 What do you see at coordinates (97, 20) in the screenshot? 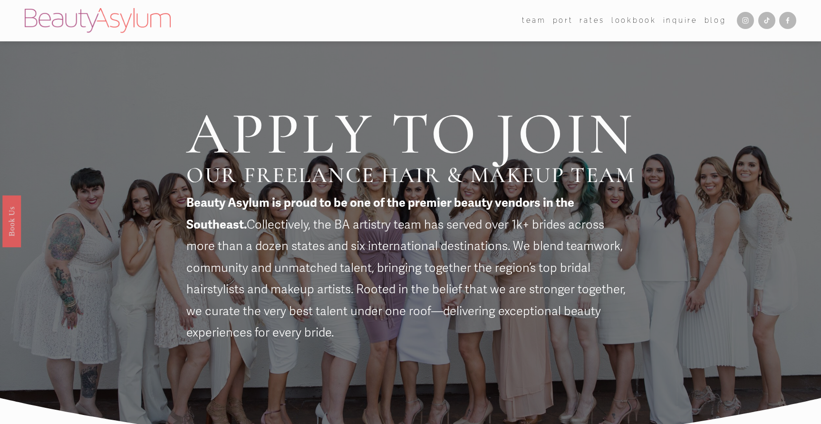
I see `img: Beauty Asylum | Bridal Hair &amp; Makeup Charlotte &amp; Atlanta` at bounding box center [97, 20].